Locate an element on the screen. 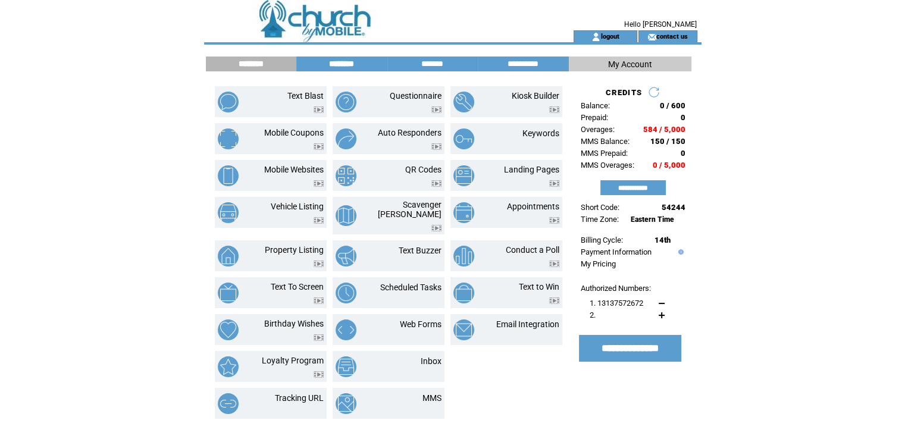  img: questionnaire.png is located at coordinates (346, 102).